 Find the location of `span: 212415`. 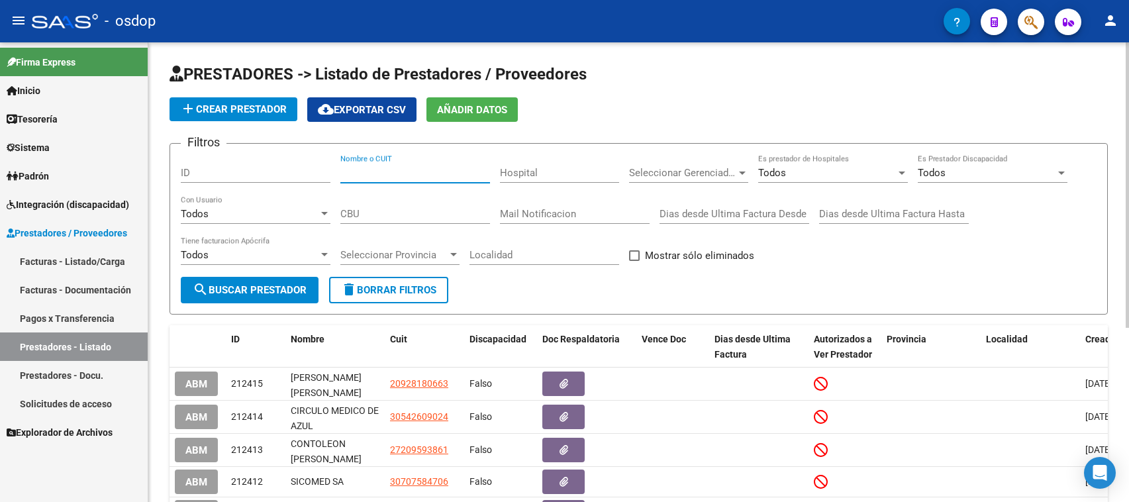

span: 212415 is located at coordinates (247, 384).